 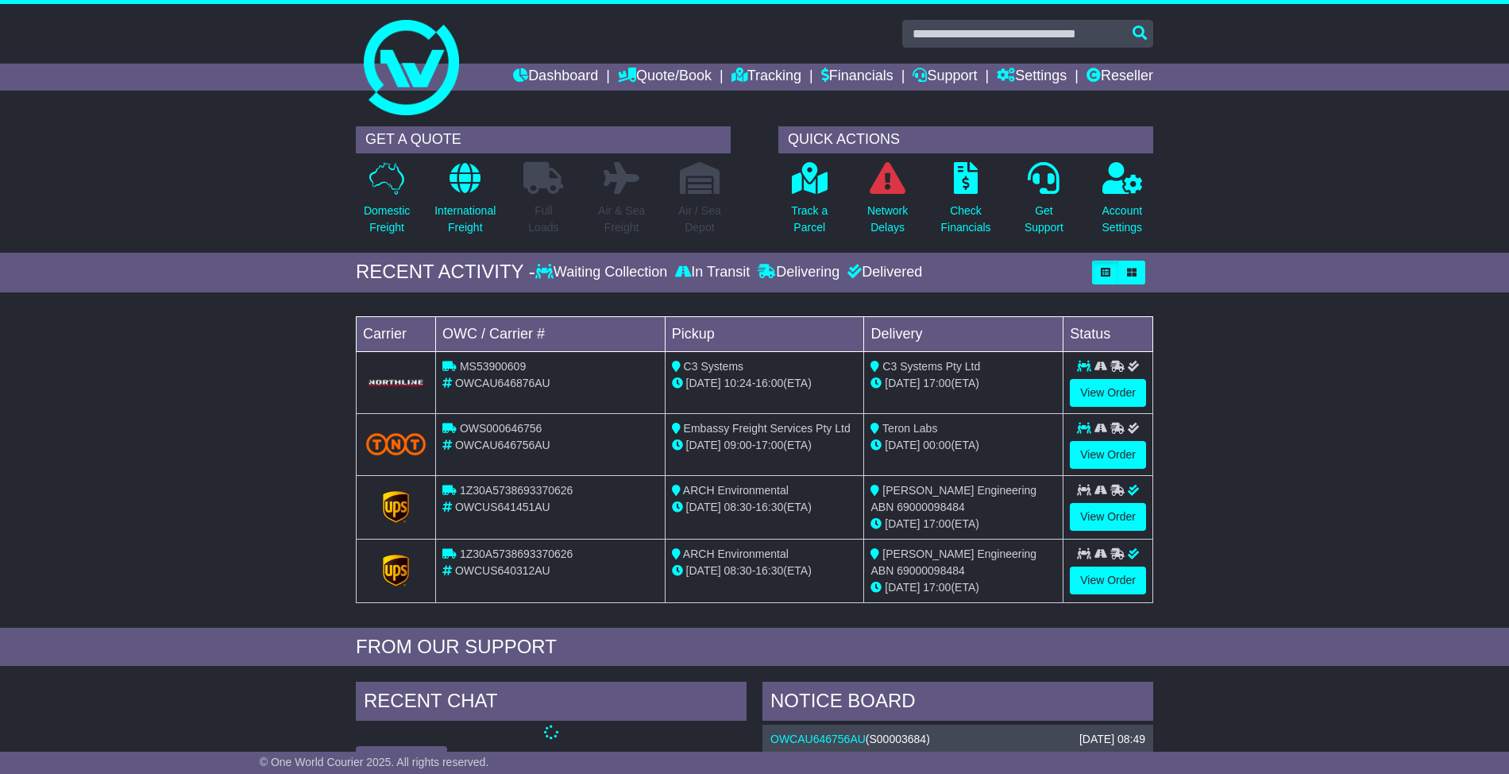 I want to click on span: © One World Courier 2025. All rights reserved., so click(x=374, y=762).